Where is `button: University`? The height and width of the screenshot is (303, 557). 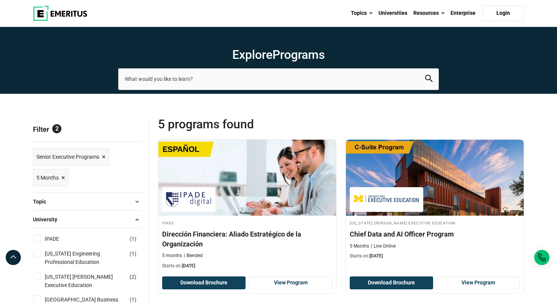
button: University is located at coordinates (88, 219).